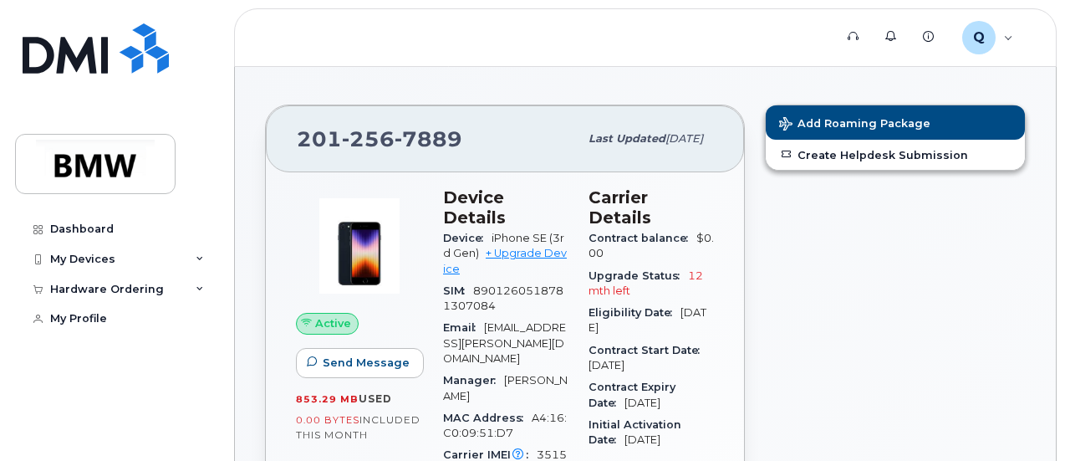 Image resolution: width=1065 pixels, height=461 pixels. What do you see at coordinates (987, 38) in the screenshot?
I see `div: Q635733` at bounding box center [987, 38].